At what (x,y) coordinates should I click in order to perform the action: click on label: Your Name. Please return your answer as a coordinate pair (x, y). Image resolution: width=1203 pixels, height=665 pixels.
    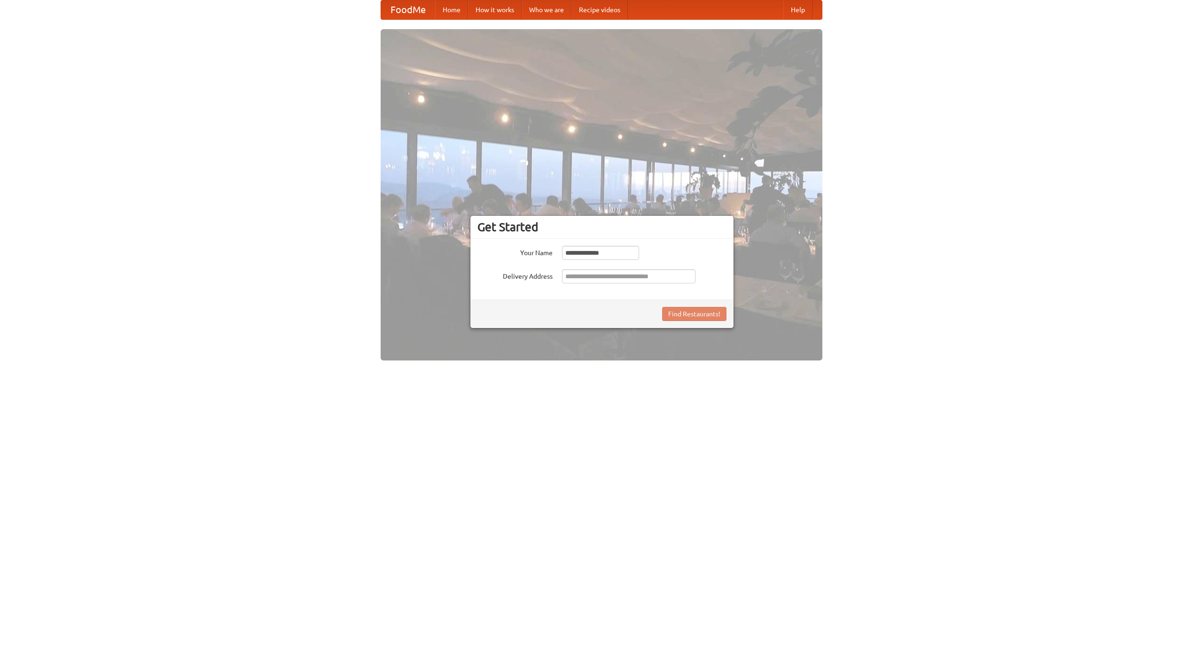
    Looking at the image, I should click on (515, 251).